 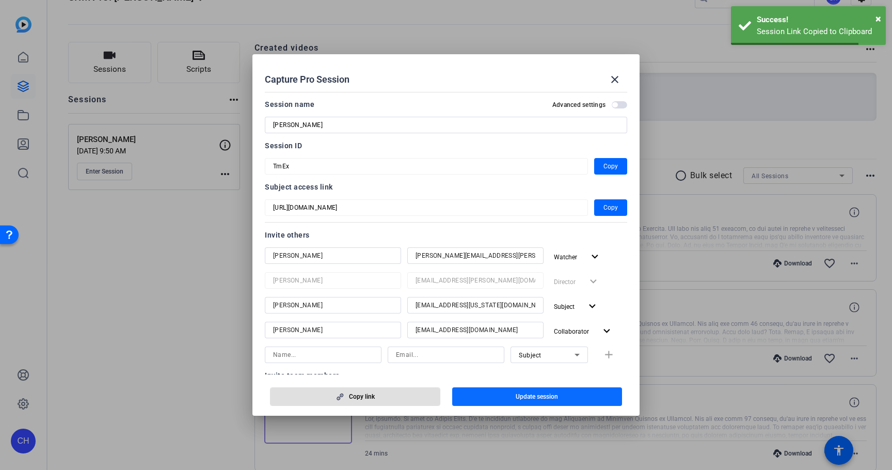 What do you see at coordinates (576, 306) in the screenshot?
I see `button: Subject` at bounding box center [576, 306].